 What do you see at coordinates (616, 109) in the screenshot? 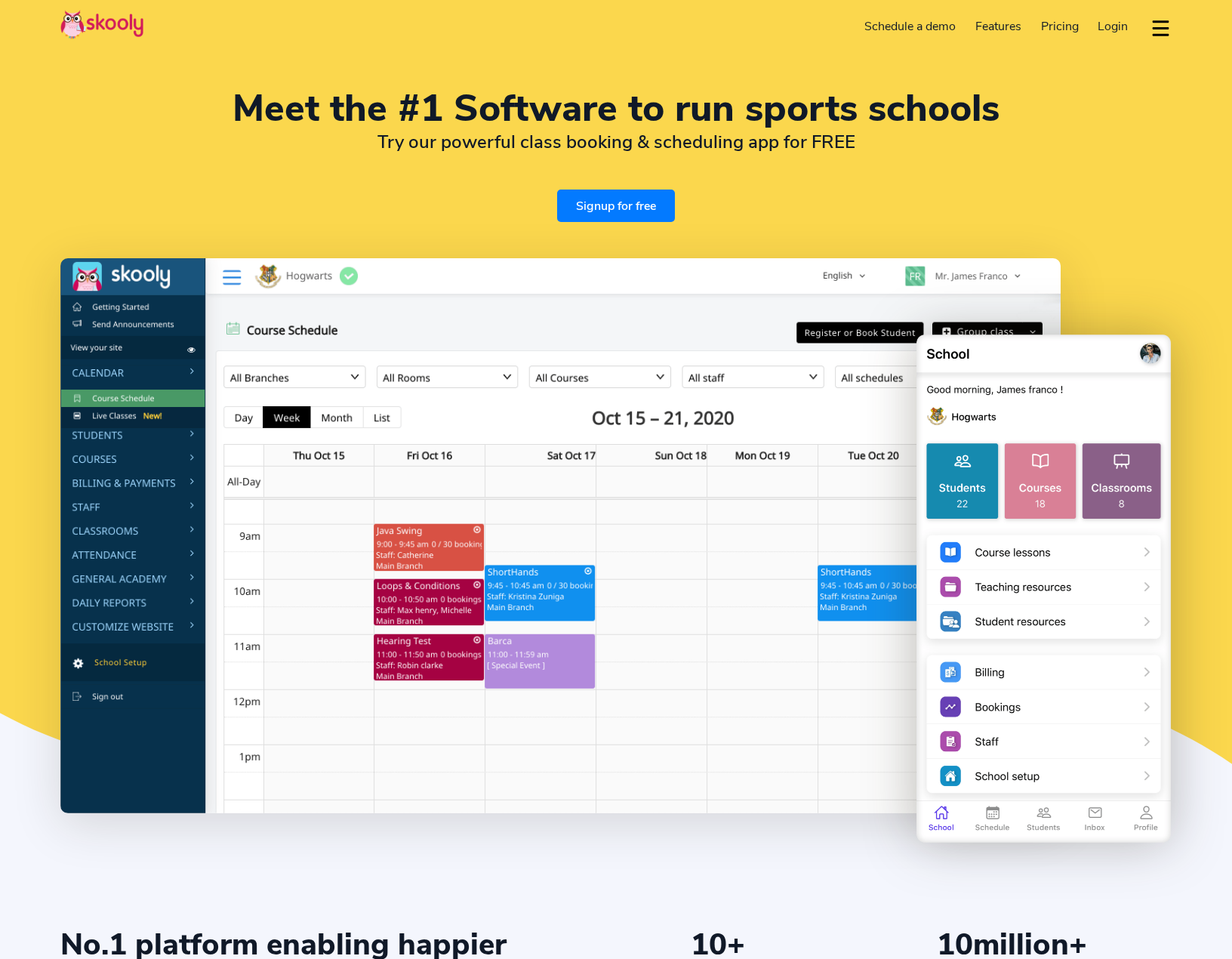
I see `h1: Meet the #1 Software to run sports schools` at bounding box center [616, 109].